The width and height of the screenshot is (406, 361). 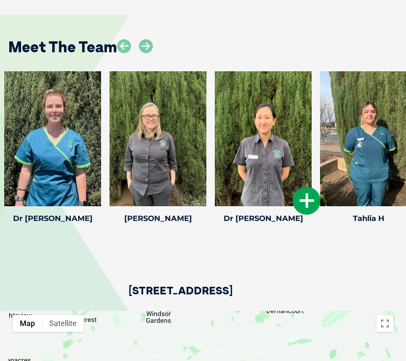 What do you see at coordinates (63, 323) in the screenshot?
I see `button: Show satellite imagery` at bounding box center [63, 323].